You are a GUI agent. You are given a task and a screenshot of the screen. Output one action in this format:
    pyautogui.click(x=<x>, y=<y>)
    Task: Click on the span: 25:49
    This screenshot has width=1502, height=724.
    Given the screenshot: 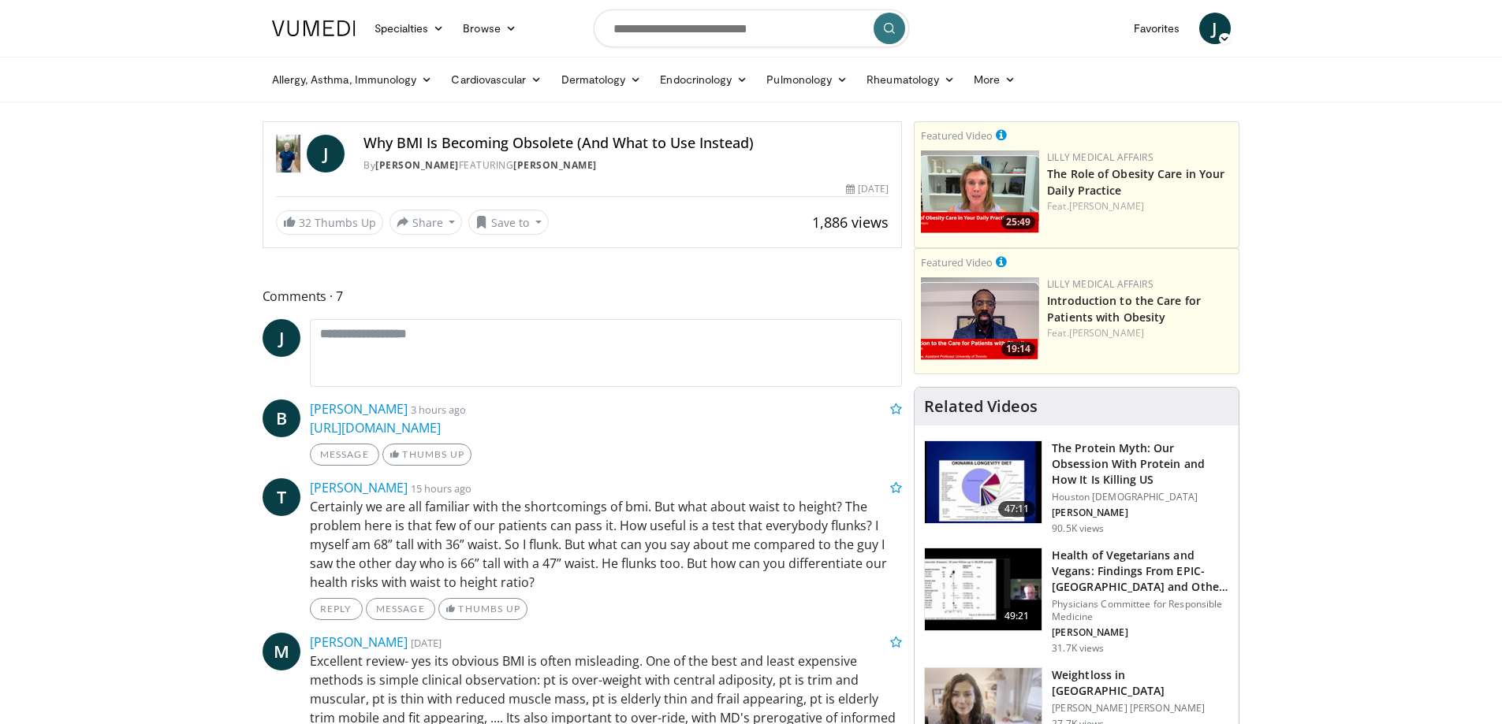 What is the action you would take?
    pyautogui.click(x=1018, y=222)
    